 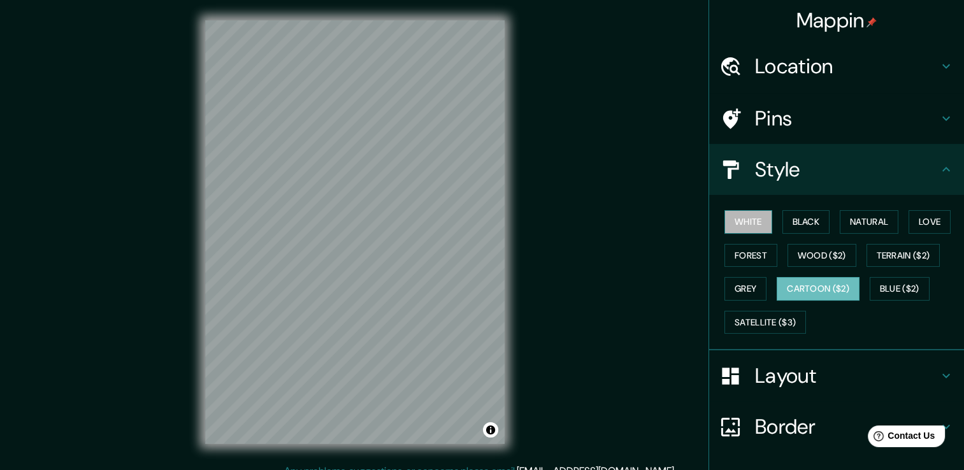 What do you see at coordinates (847, 427) in the screenshot?
I see `h4: Border` at bounding box center [847, 427].